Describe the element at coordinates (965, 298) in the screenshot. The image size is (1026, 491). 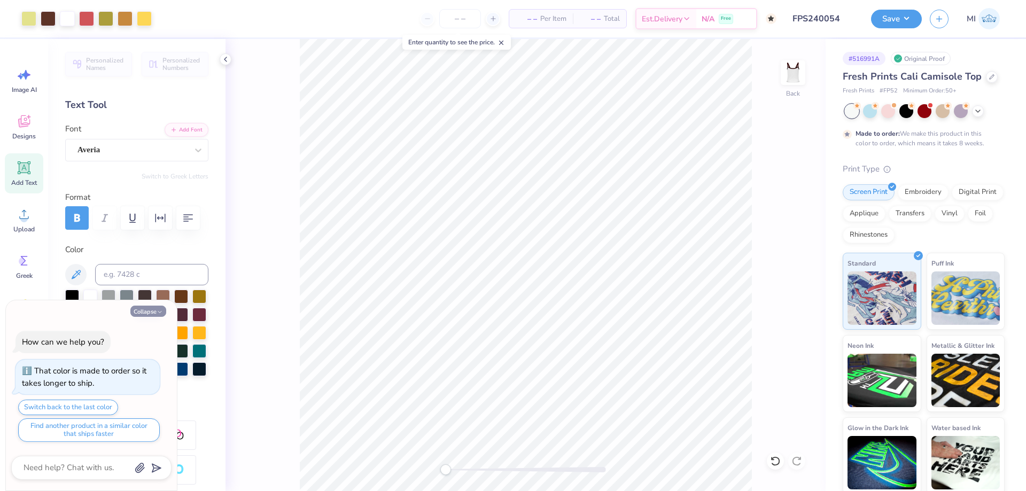
I see `img: Puff Ink` at that location.